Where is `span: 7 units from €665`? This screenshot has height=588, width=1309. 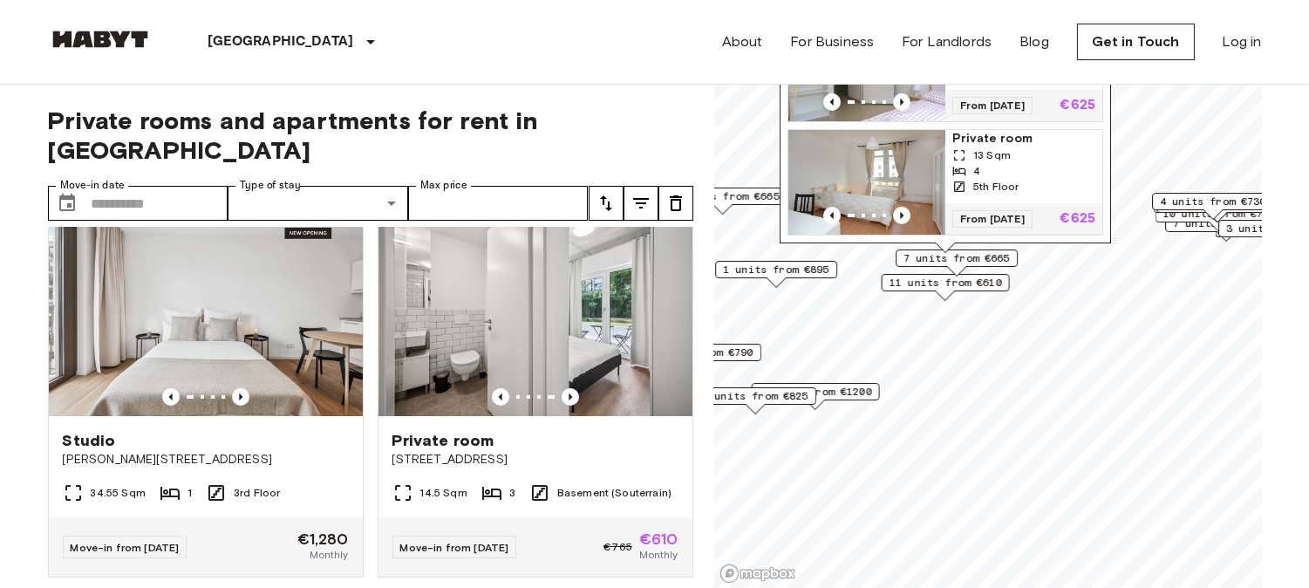
span: 7 units from €665 is located at coordinates (957, 258).